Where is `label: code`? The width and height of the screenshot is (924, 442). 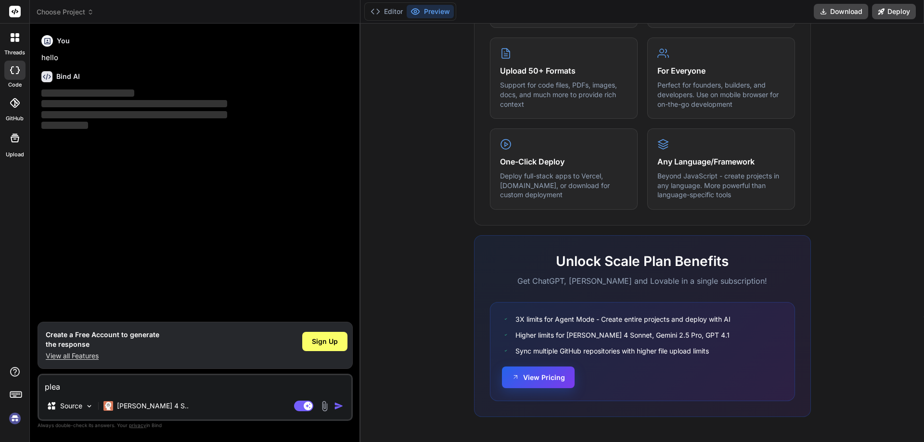
label: code is located at coordinates (15, 85).